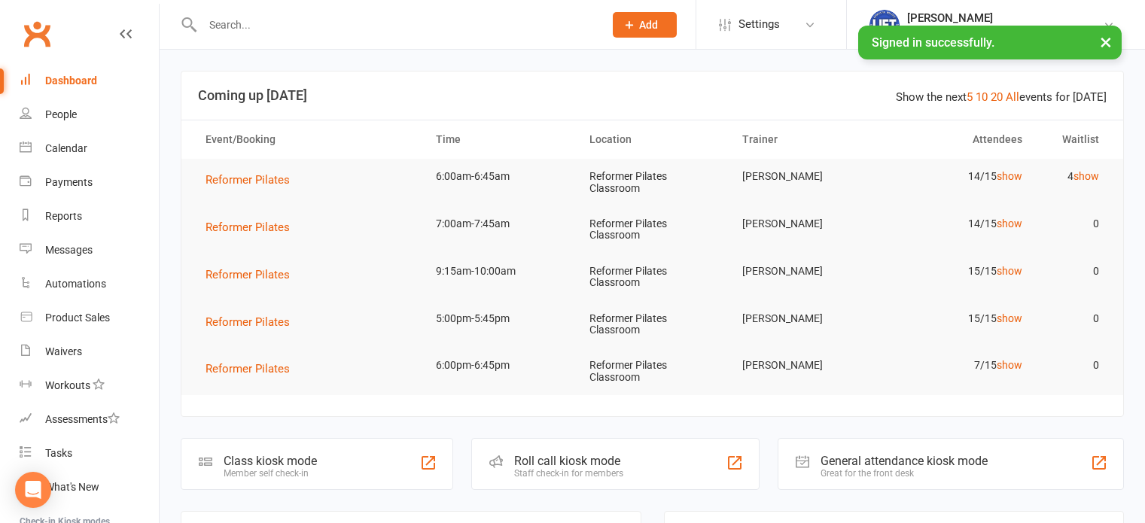 Image resolution: width=1145 pixels, height=523 pixels. What do you see at coordinates (69, 250) in the screenshot?
I see `div: Messages` at bounding box center [69, 250].